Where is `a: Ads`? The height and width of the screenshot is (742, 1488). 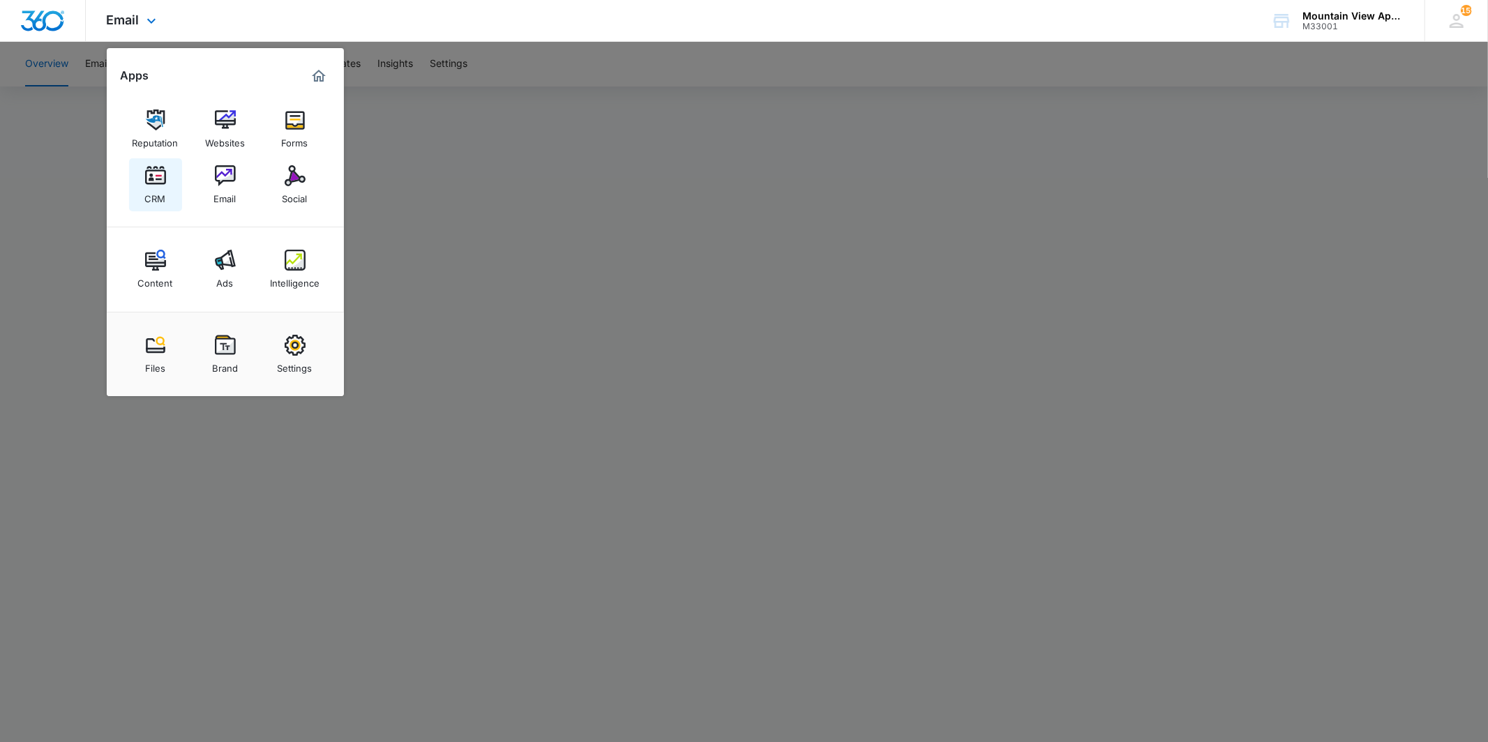 a: Ads is located at coordinates (225, 269).